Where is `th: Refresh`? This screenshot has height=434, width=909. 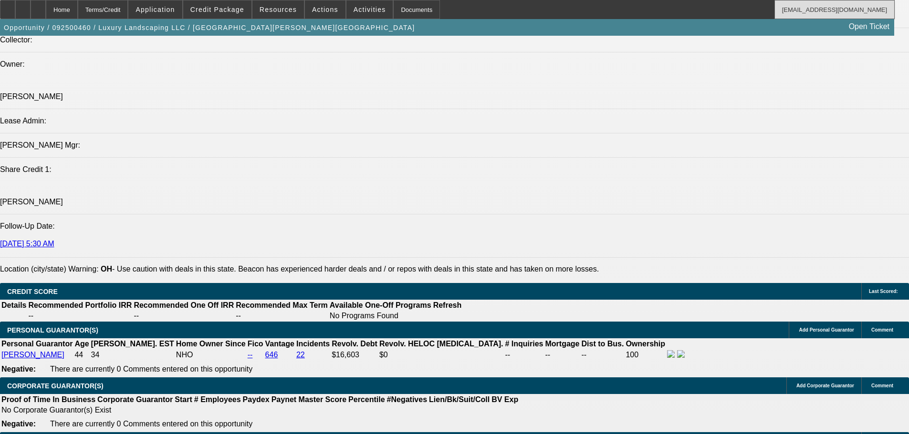
th: Refresh is located at coordinates (447, 306).